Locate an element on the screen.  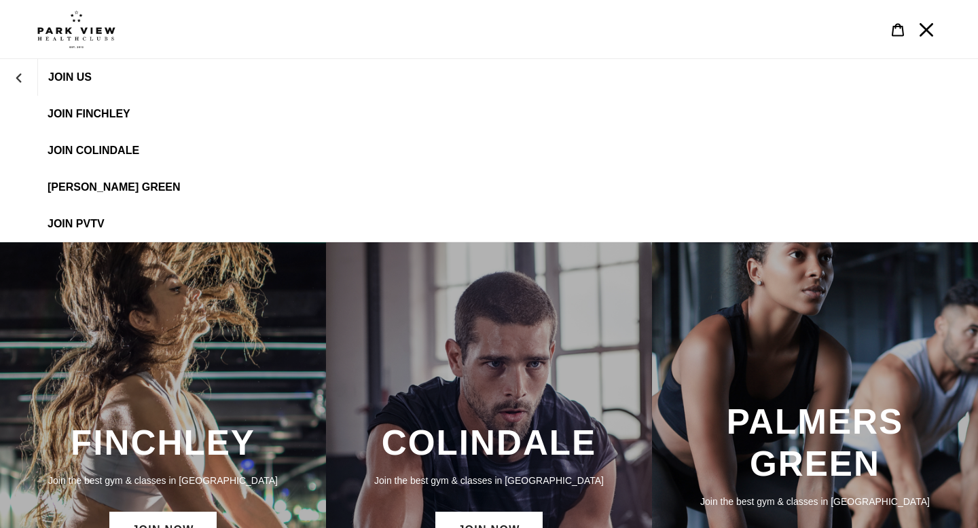
h3: PALMERS GREEN is located at coordinates (815, 443).